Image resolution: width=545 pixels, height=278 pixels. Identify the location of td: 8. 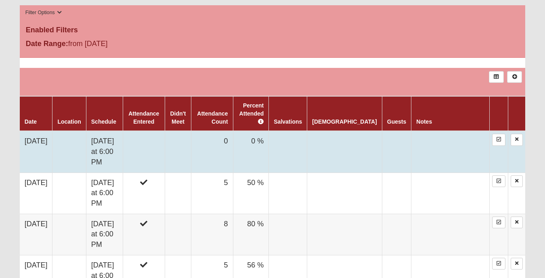
(212, 234).